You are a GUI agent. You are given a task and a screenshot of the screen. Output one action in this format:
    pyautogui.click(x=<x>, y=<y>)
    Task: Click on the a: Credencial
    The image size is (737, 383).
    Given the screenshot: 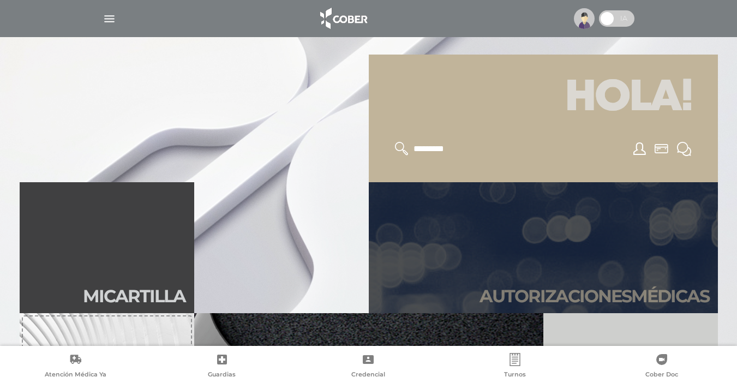 What is the action you would take?
    pyautogui.click(x=368, y=366)
    